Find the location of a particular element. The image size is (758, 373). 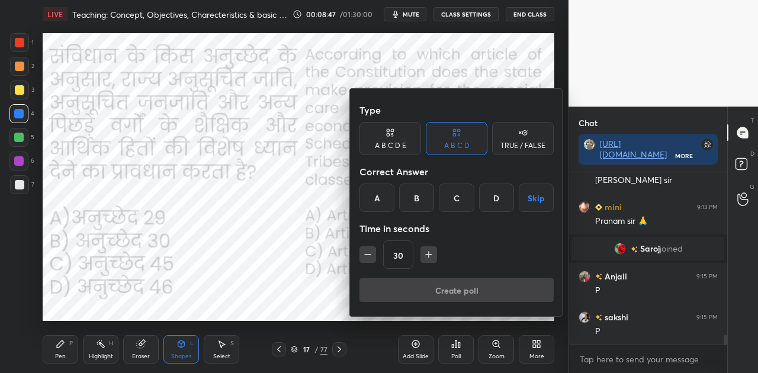

div: TRUE / FALSE is located at coordinates (523, 146).